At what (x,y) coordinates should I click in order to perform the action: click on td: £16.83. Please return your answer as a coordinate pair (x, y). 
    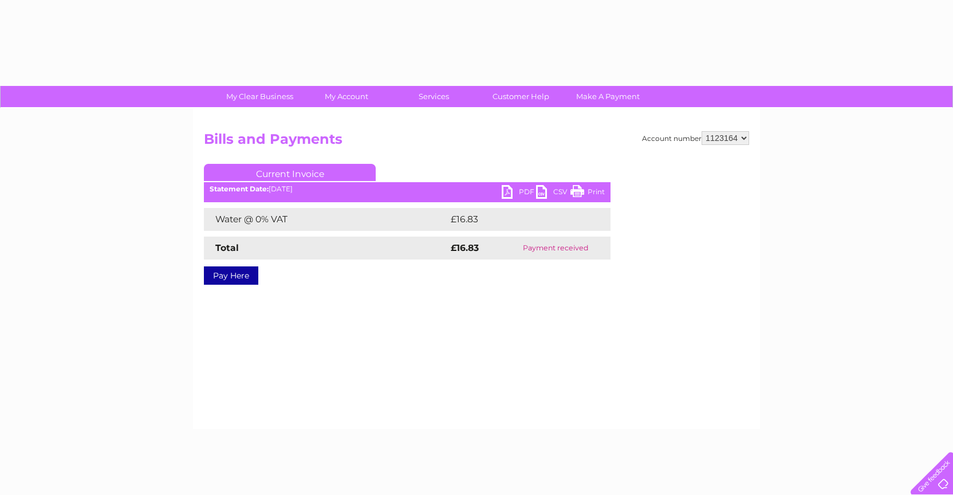
    Looking at the image, I should click on (517, 219).